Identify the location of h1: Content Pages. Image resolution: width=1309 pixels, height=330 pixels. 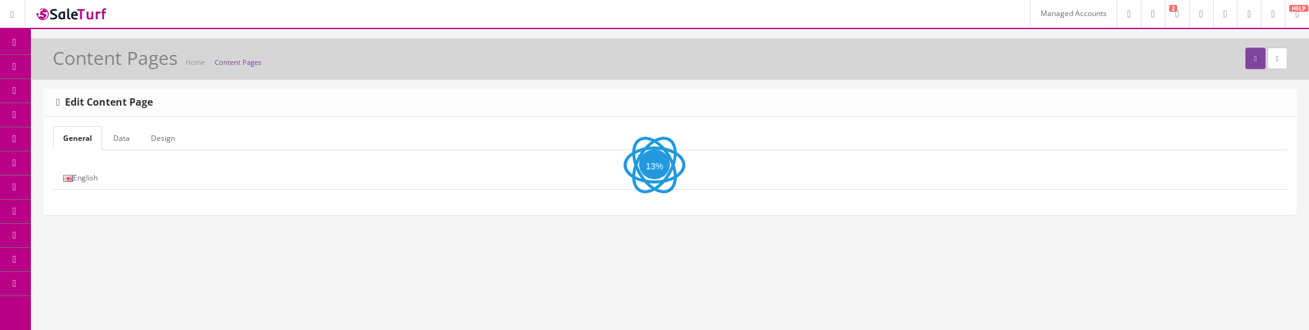
(115, 58).